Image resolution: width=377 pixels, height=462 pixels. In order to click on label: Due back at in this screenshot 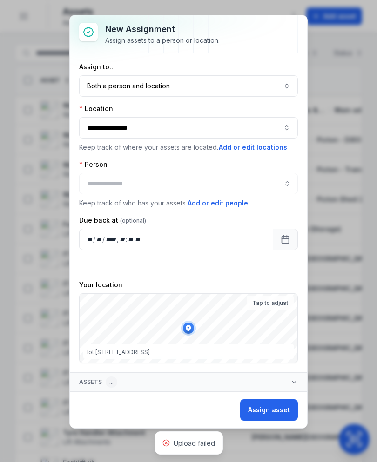, I will do `click(112, 220)`.